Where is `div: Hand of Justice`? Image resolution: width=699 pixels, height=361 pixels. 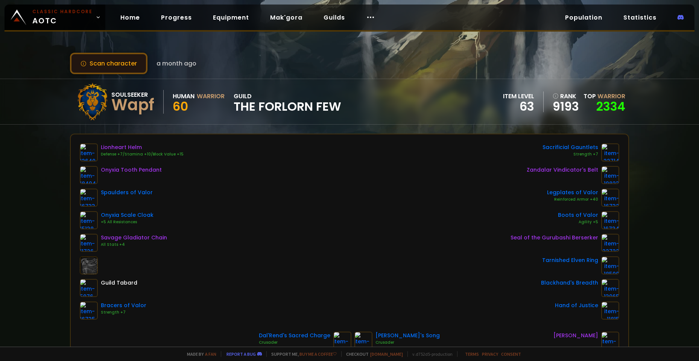
div: Hand of Justice is located at coordinates (576, 305).